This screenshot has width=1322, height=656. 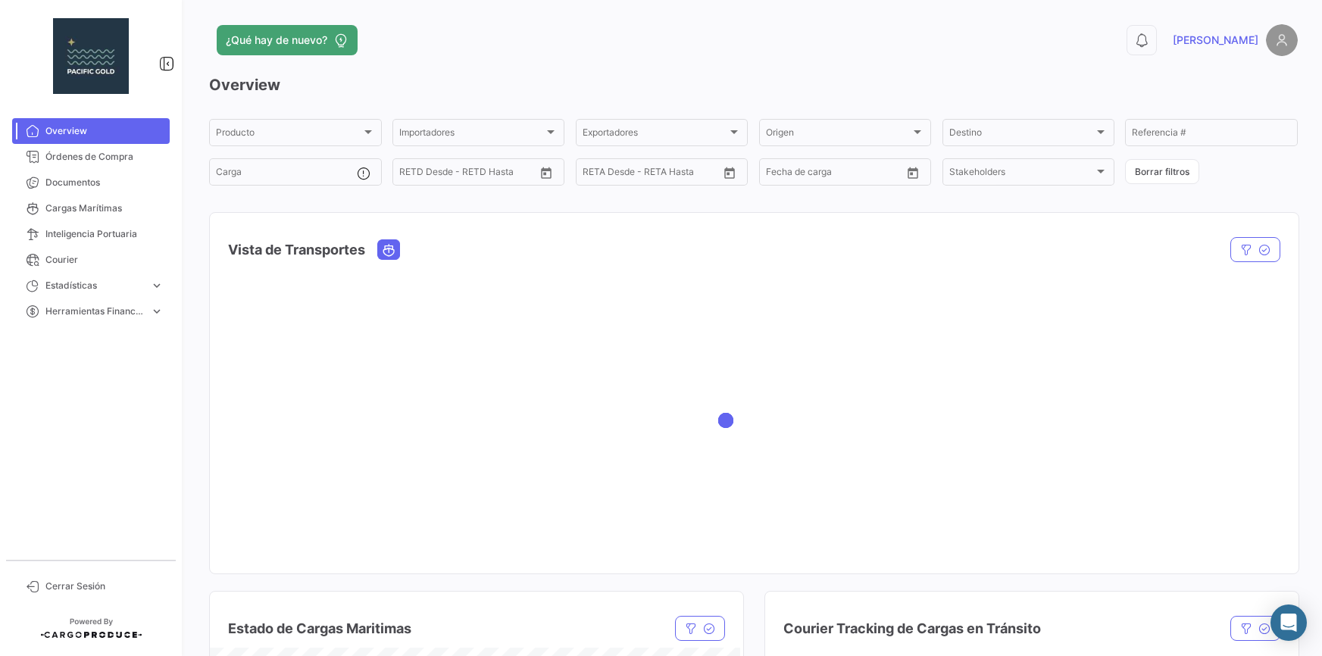 I want to click on span: Origen, so click(x=838, y=135).